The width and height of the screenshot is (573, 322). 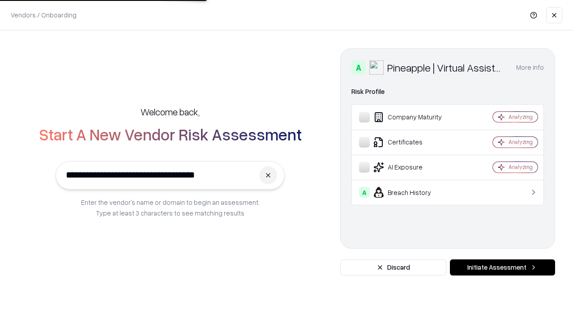 I want to click on img: Pineapple | Virtual Assistant Agency, so click(x=377, y=68).